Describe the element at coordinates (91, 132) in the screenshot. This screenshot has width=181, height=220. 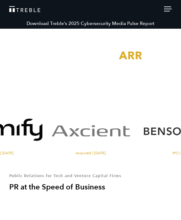
I see `a: Visit the Axcient website` at that location.